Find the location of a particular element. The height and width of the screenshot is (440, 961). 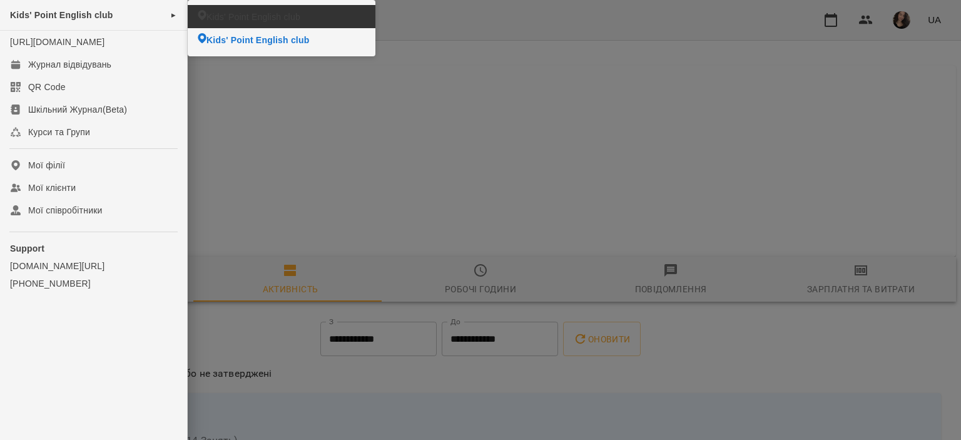

div: Мої філії is located at coordinates (46, 165).